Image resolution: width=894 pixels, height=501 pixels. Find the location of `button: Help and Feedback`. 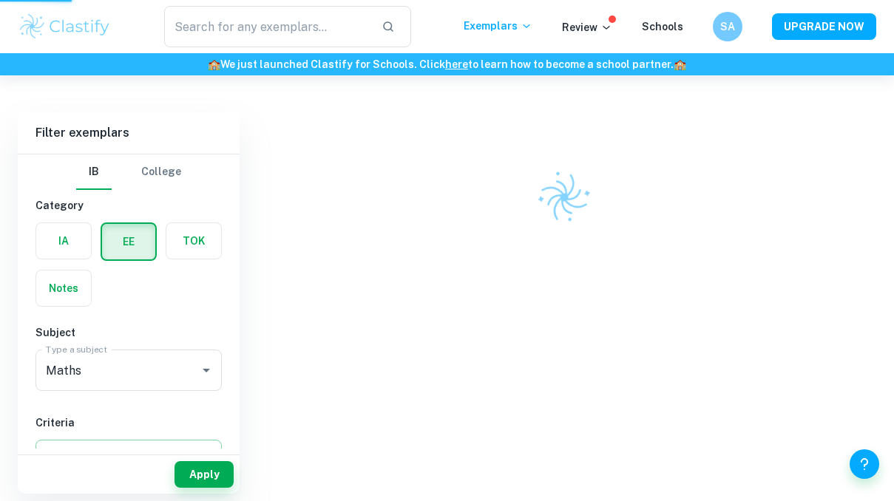

button: Help and Feedback is located at coordinates (864, 464).